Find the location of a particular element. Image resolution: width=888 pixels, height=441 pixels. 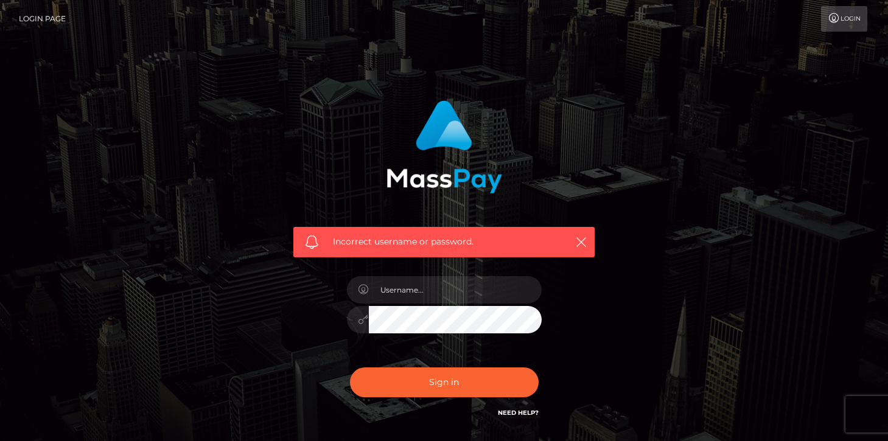

a: Need Help? is located at coordinates (518, 412).